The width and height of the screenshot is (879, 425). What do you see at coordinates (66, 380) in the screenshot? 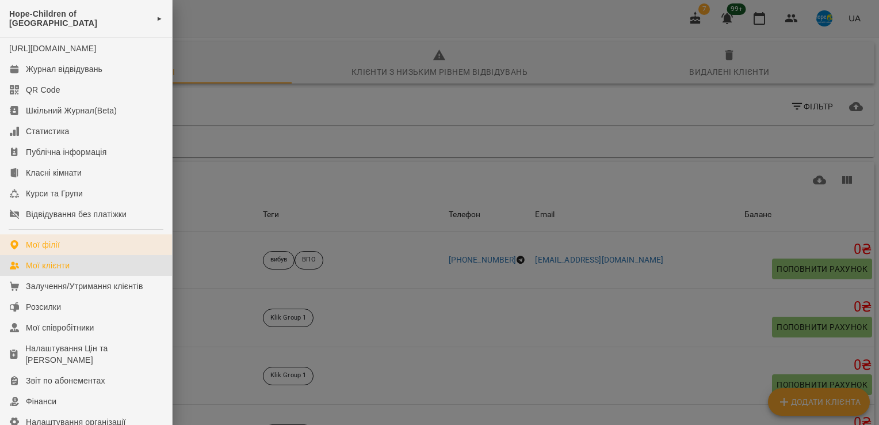
I see `div: Звіт по абонементах` at bounding box center [66, 380].